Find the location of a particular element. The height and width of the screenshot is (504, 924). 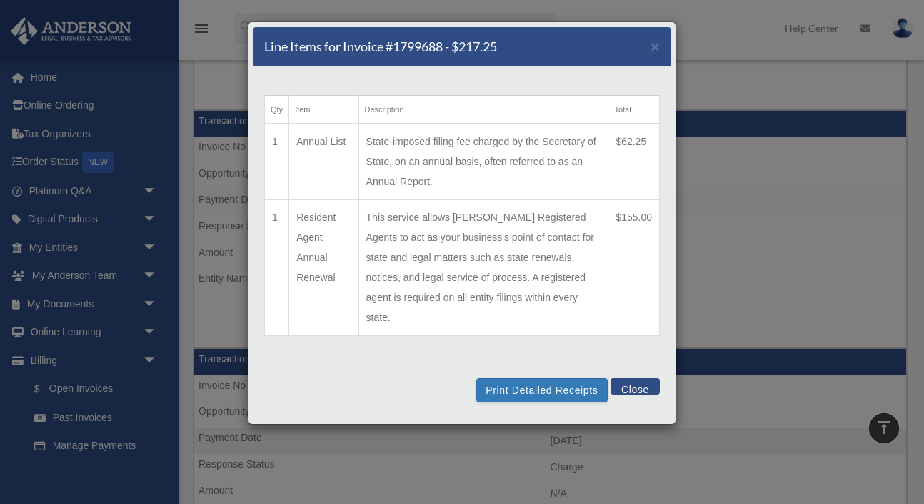

th: Qty is located at coordinates (277, 110).